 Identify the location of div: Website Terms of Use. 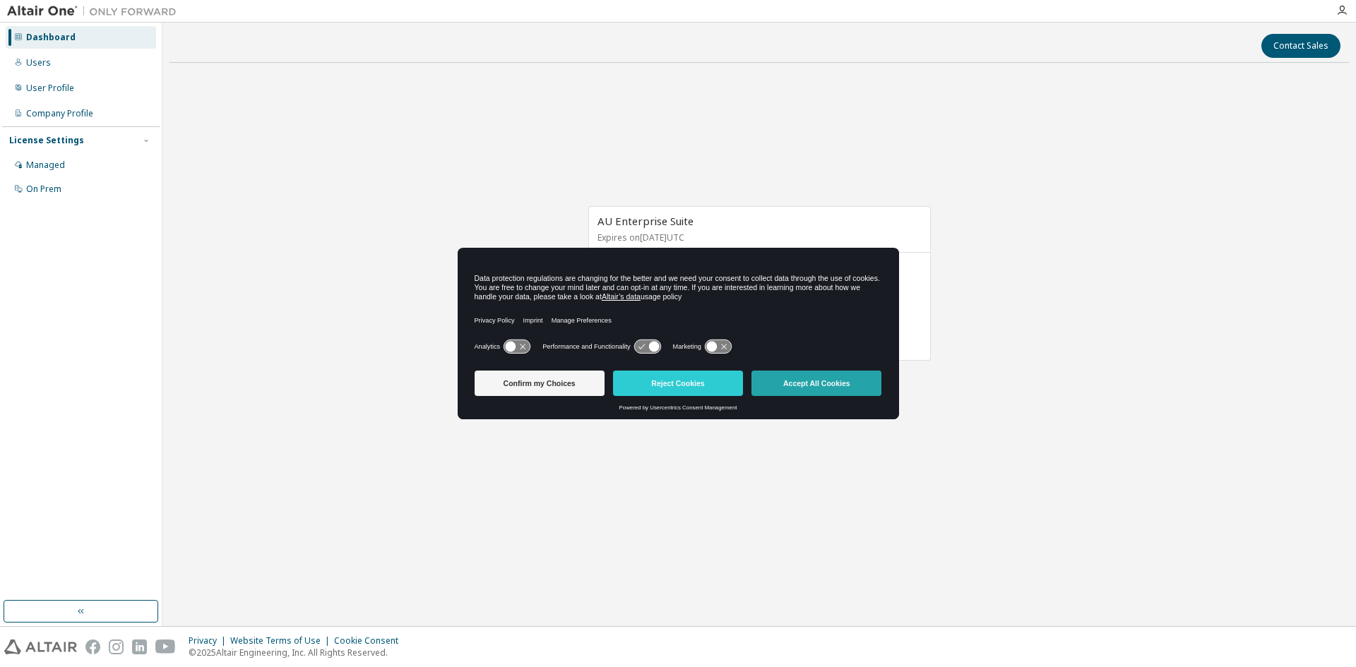
(282, 641).